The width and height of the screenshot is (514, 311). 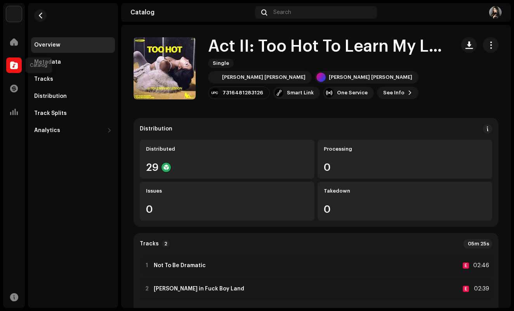 I want to click on div: Takedown, so click(x=405, y=191).